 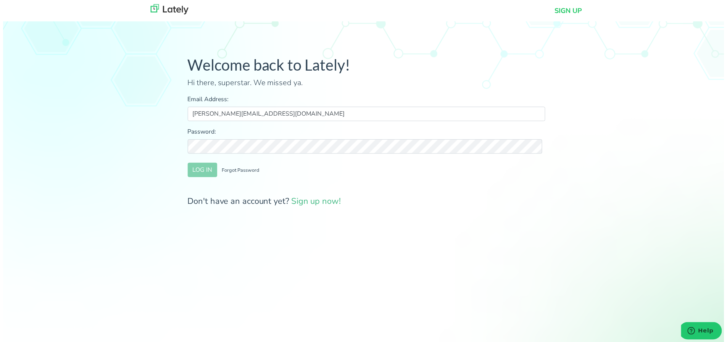 What do you see at coordinates (168, 9) in the screenshot?
I see `img: lately_logo_nav.700ca2e7.jpg` at bounding box center [168, 9].